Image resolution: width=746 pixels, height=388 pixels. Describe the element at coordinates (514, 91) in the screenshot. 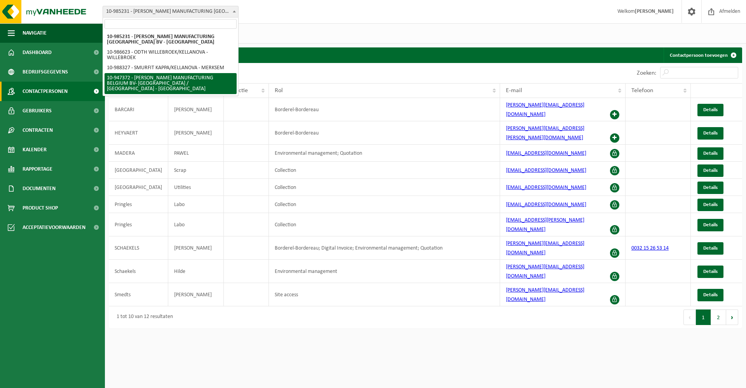

I see `span: E-mail` at that location.